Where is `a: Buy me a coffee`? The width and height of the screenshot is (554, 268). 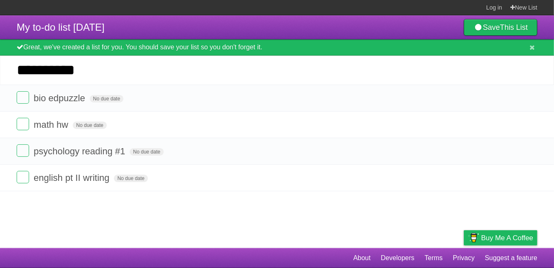 a: Buy me a coffee is located at coordinates (500, 238).